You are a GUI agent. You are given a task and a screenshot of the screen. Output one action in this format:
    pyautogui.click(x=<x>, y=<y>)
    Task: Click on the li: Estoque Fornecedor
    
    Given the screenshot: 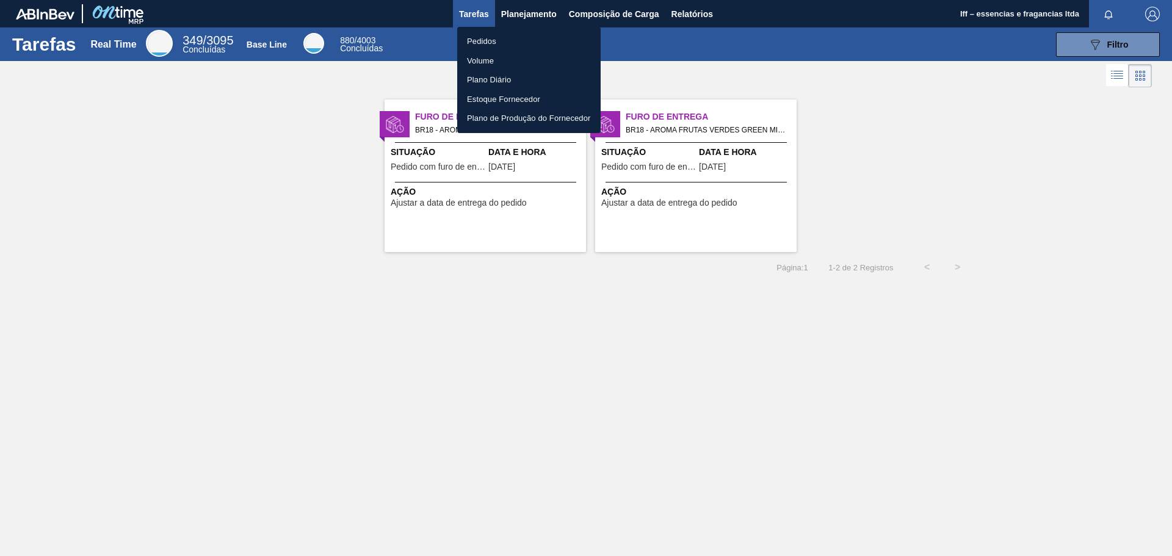 What is the action you would take?
    pyautogui.click(x=528, y=99)
    